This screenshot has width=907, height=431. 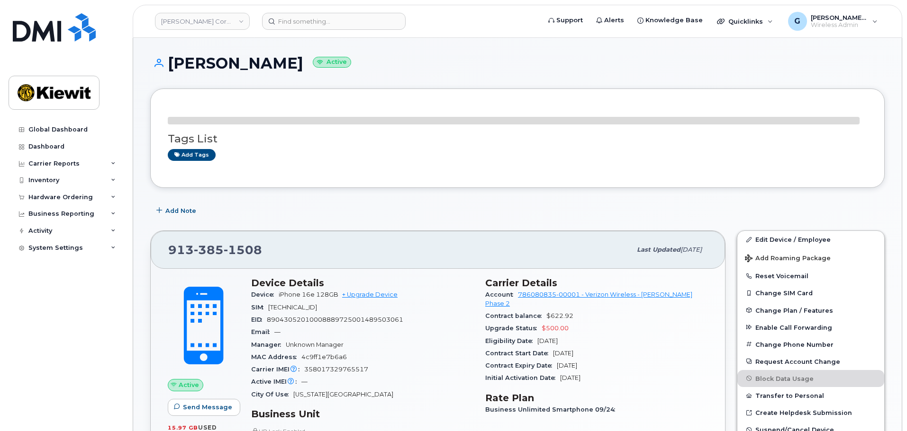 What do you see at coordinates (208, 250) in the screenshot?
I see `span: 385` at bounding box center [208, 250].